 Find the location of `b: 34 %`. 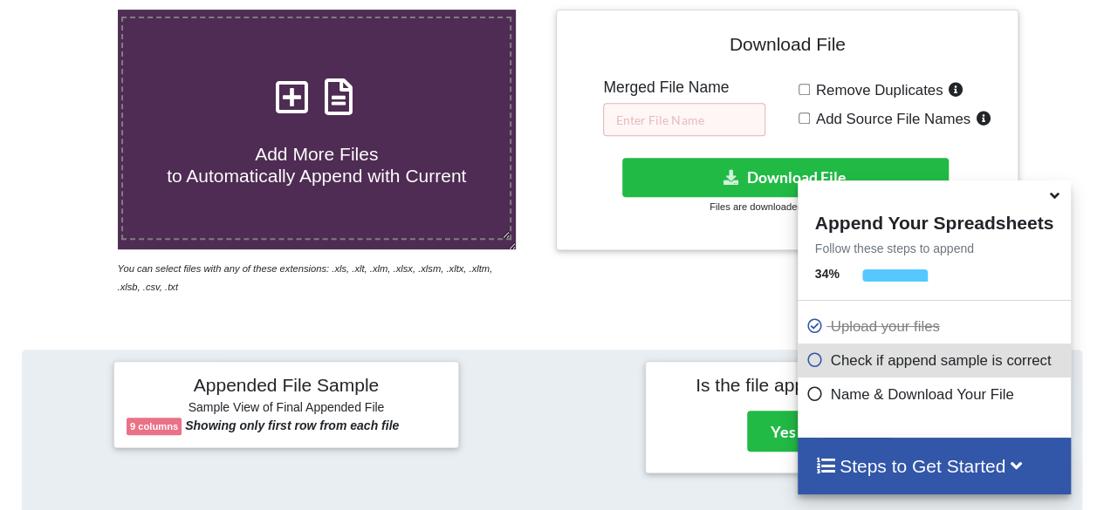

b: 34 % is located at coordinates (827, 274).